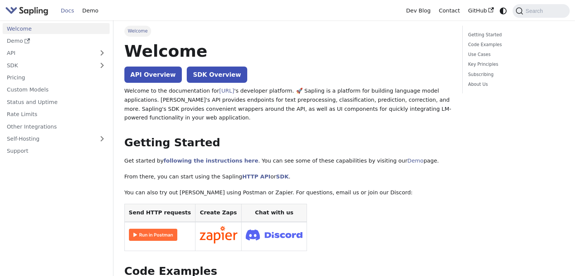 The height and width of the screenshot is (276, 575). I want to click on a: Pricing, so click(56, 77).